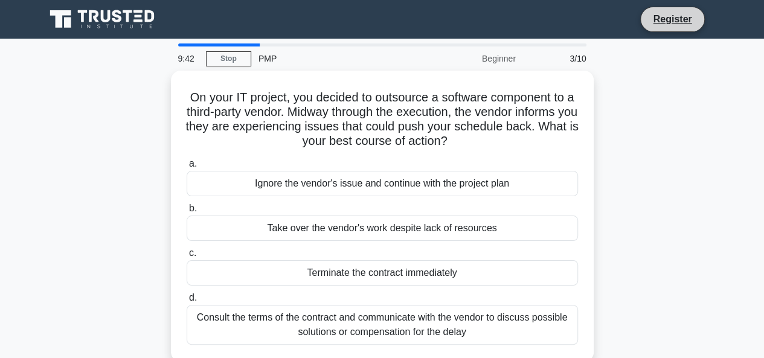 The height and width of the screenshot is (358, 764). I want to click on span: d., so click(193, 297).